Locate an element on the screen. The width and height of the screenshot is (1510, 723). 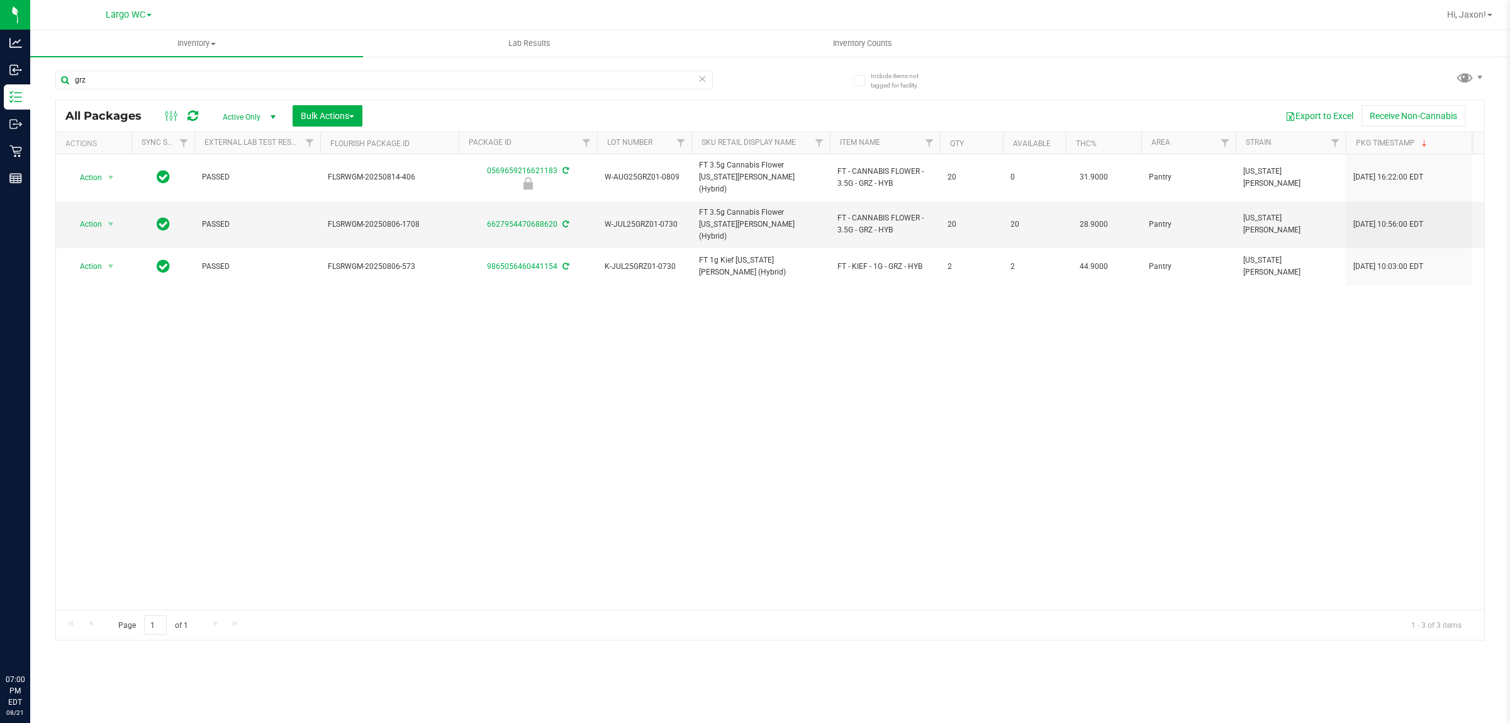
span: FT - KIEF - 1G - GRZ - HYB is located at coordinates (885, 266).